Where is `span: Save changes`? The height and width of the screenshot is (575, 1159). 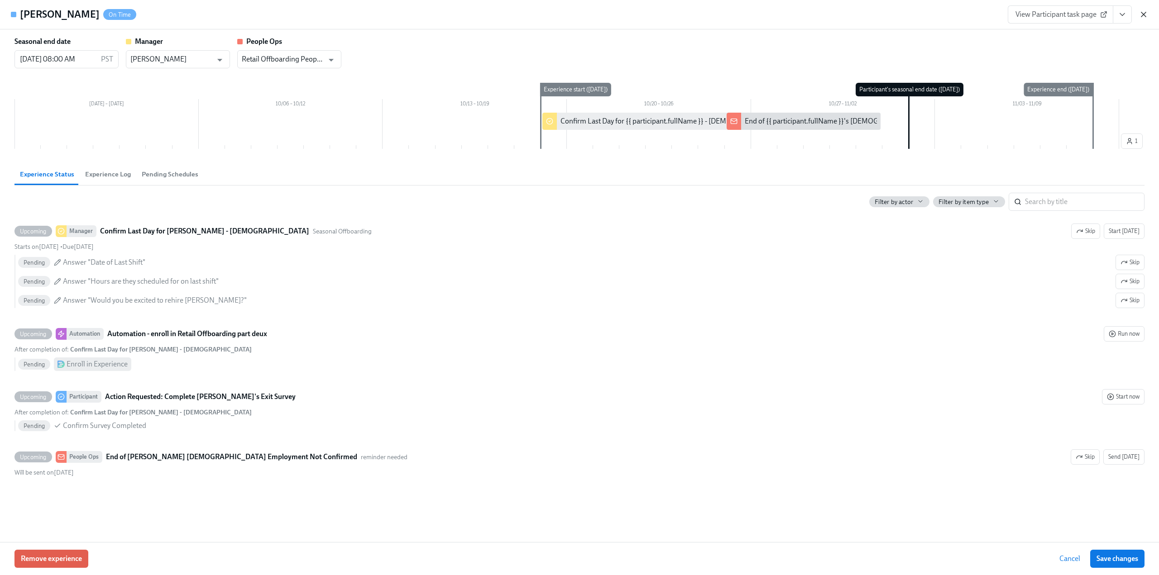
span: Save changes is located at coordinates (1117, 559).